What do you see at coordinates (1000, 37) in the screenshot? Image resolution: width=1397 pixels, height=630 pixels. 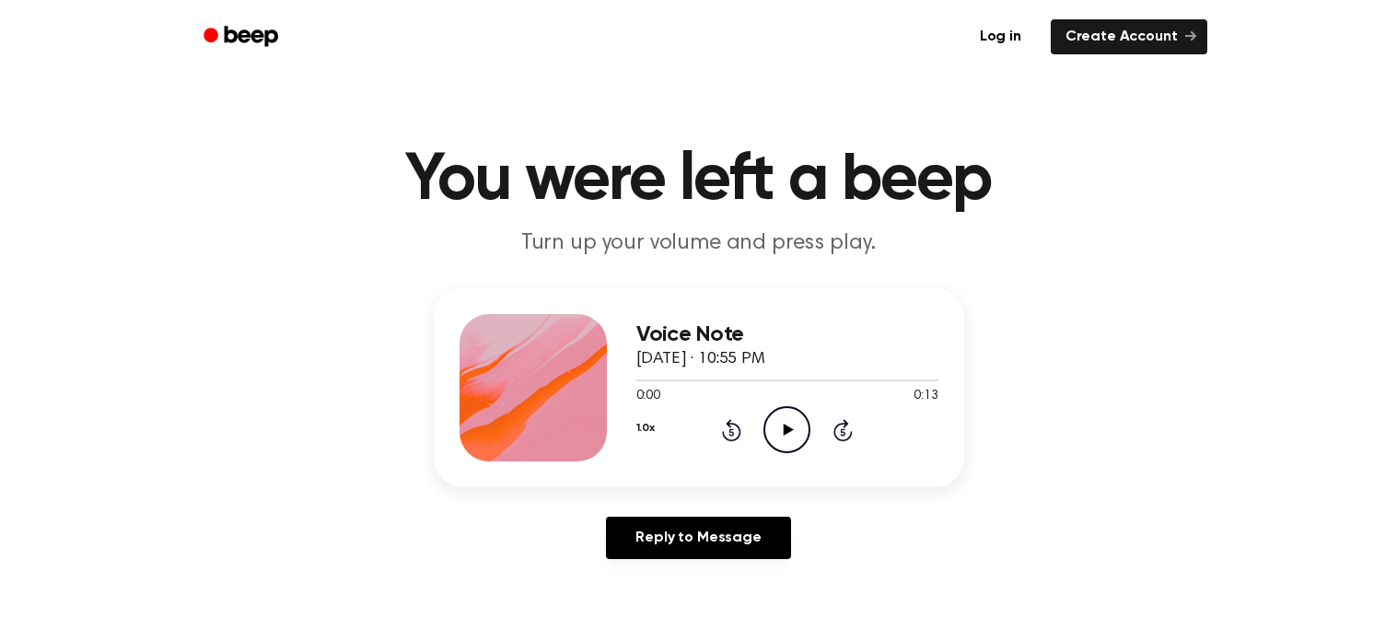 I see `a: Log in` at bounding box center [1000, 37].